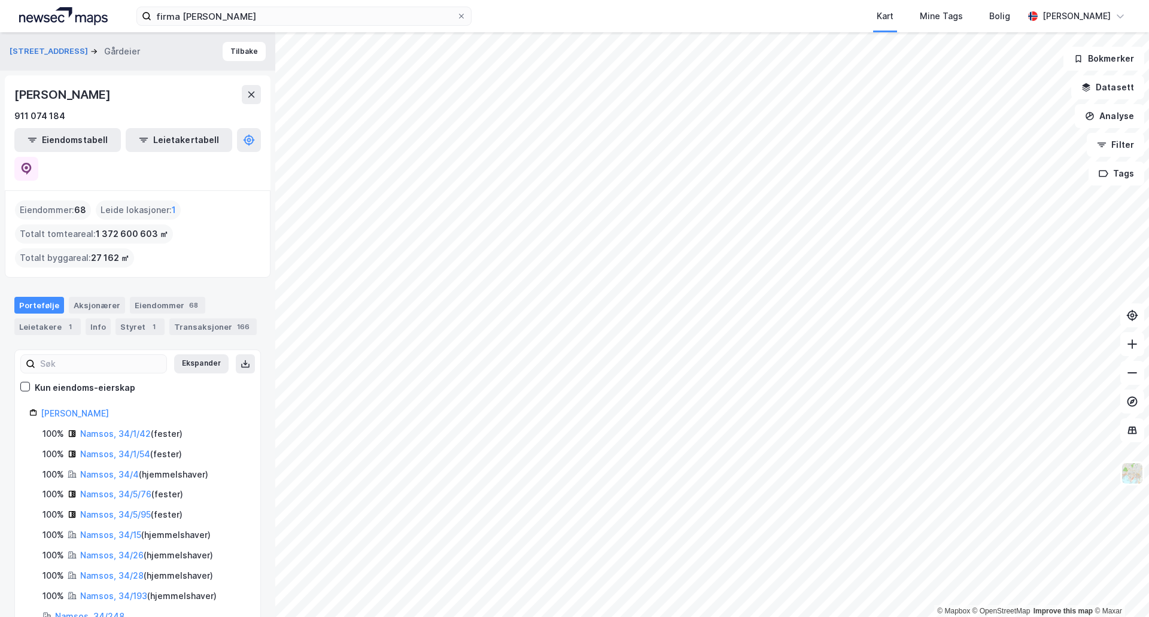 This screenshot has width=1149, height=617. Describe the element at coordinates (243, 327) in the screenshot. I see `div: 166` at that location.